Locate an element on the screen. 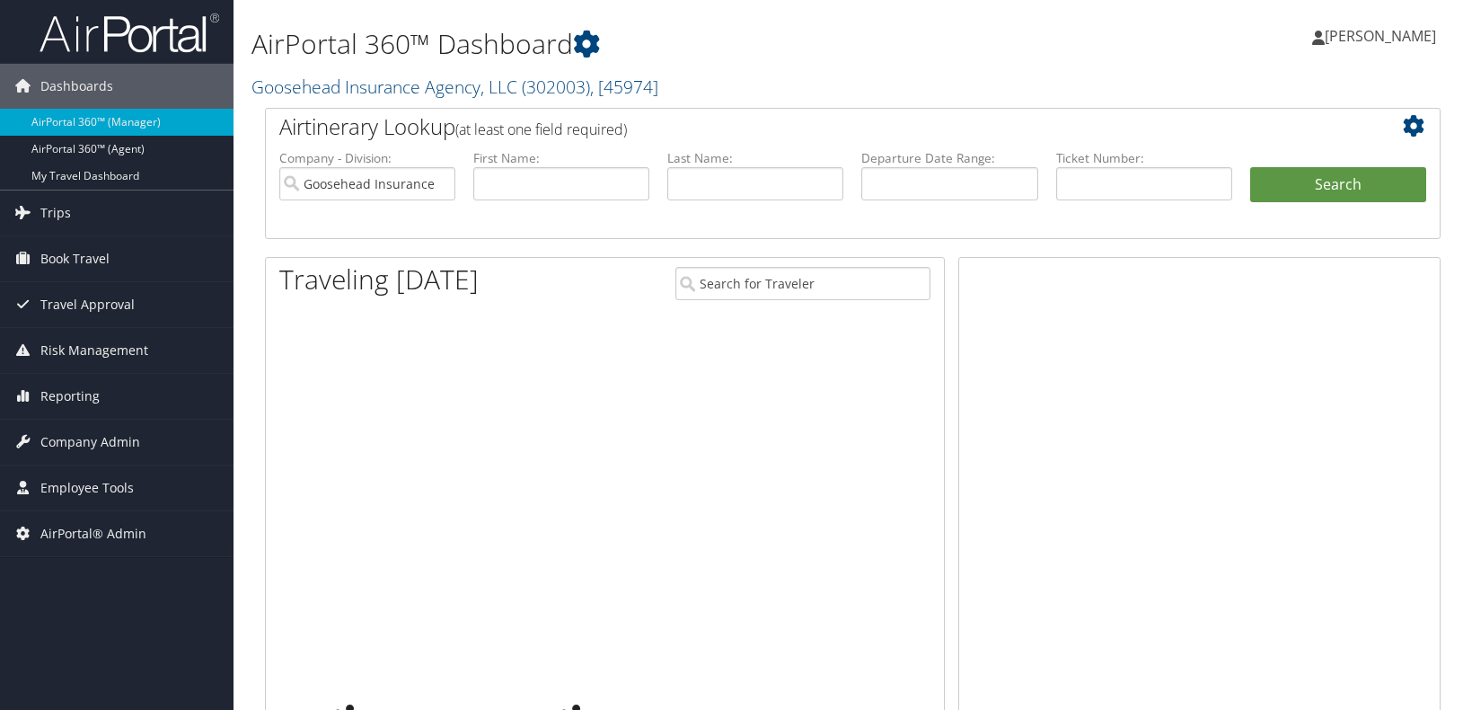 The image size is (1472, 710). h1: AirPortal 360™ Dashboard is located at coordinates (652, 44).